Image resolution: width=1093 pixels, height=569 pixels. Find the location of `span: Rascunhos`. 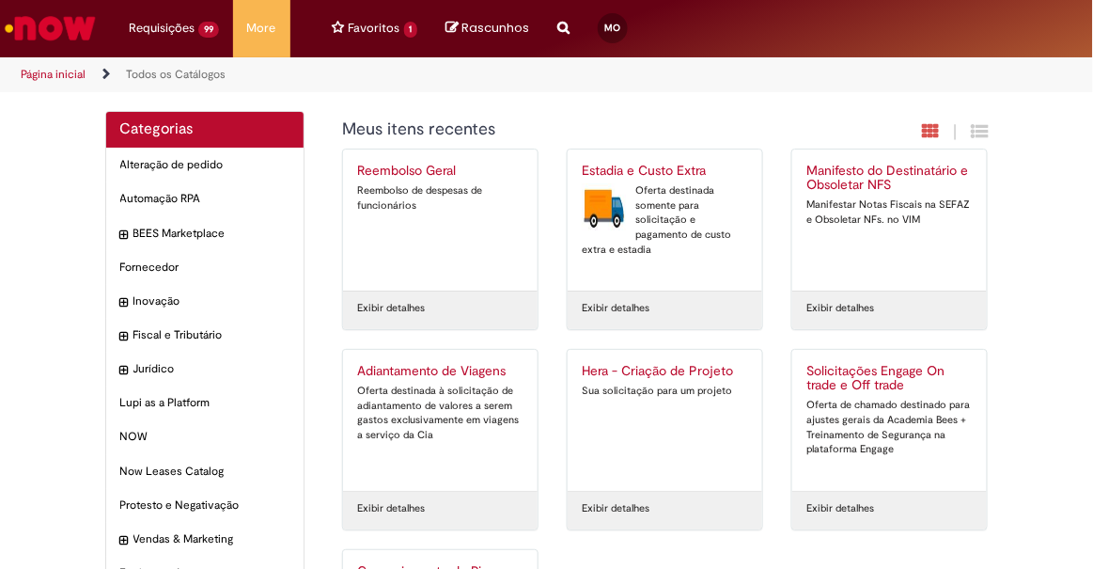

span: Rascunhos is located at coordinates (495, 27).